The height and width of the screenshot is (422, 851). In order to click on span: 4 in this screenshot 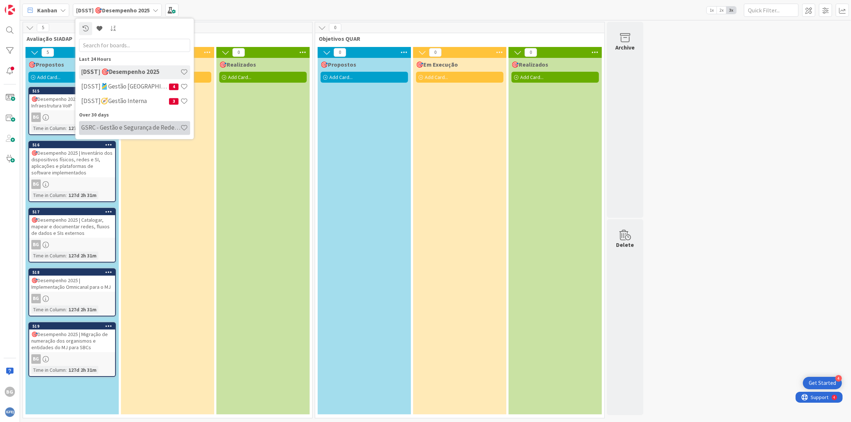, I will do `click(174, 87)`.